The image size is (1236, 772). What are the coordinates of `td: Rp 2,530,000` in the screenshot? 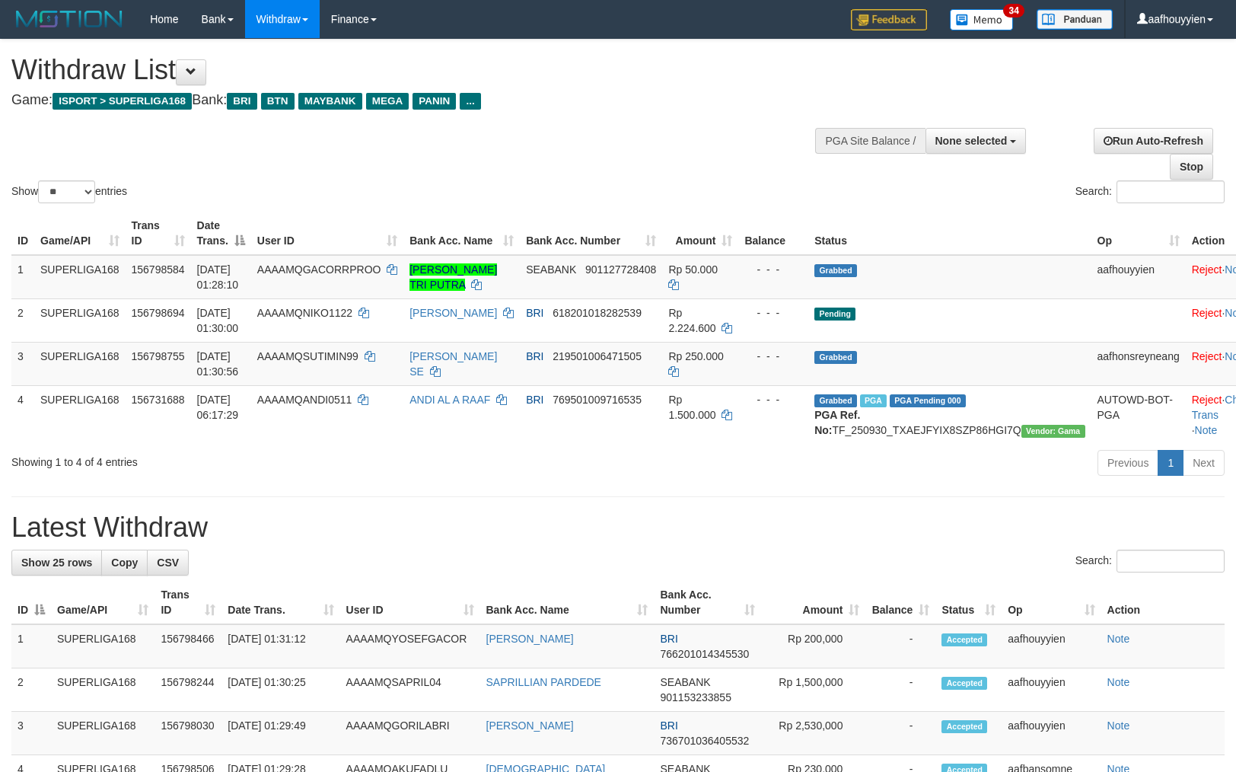 It's located at (813, 733).